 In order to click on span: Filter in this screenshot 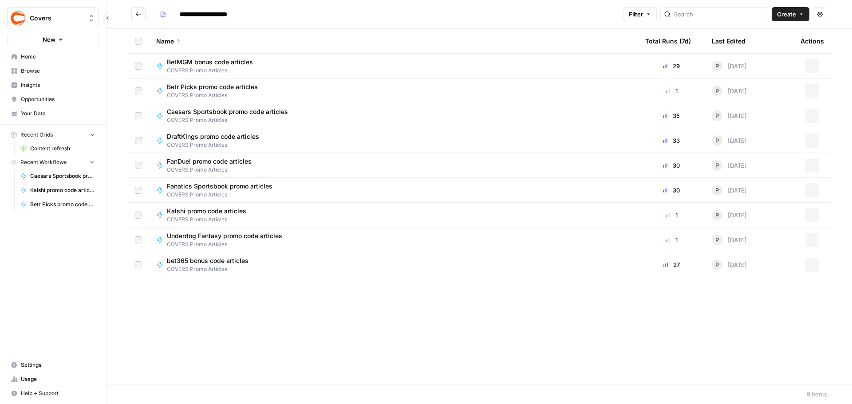, I will do `click(636, 14)`.